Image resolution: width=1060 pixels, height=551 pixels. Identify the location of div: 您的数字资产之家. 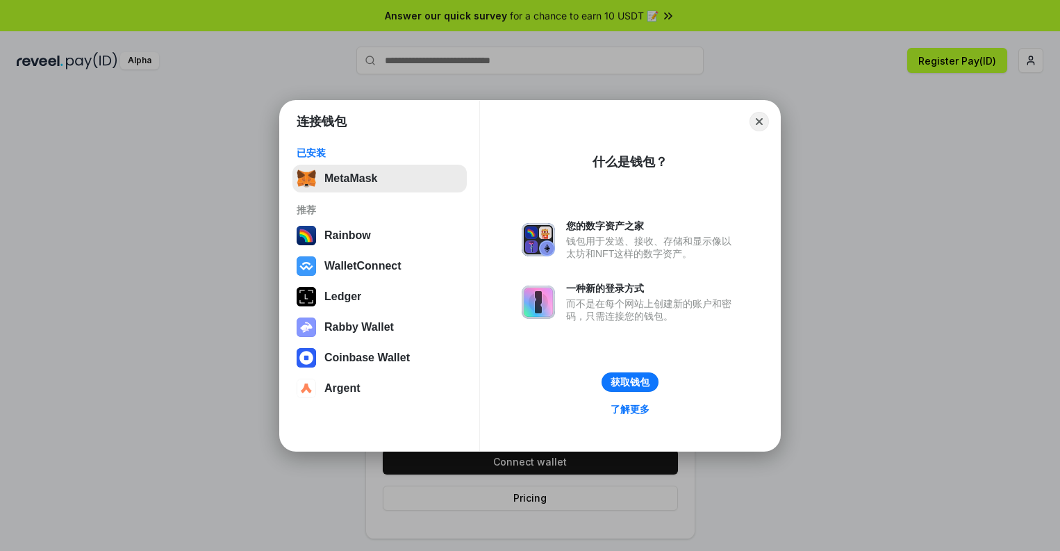
(652, 226).